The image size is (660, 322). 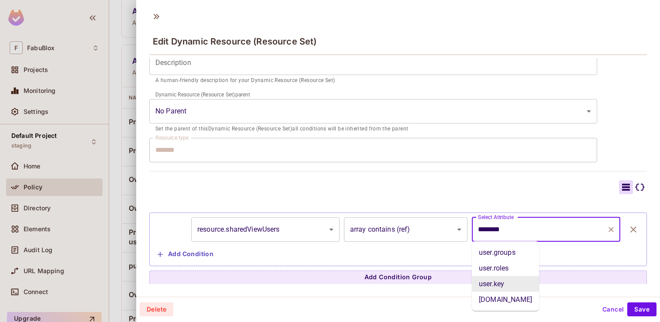 I want to click on button: Add Condition Group, so click(x=398, y=278).